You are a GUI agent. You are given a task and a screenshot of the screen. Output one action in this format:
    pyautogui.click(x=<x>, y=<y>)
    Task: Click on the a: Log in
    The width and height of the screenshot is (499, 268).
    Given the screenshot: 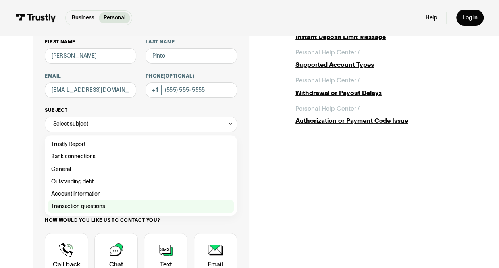 What is the action you would take?
    pyautogui.click(x=470, y=17)
    